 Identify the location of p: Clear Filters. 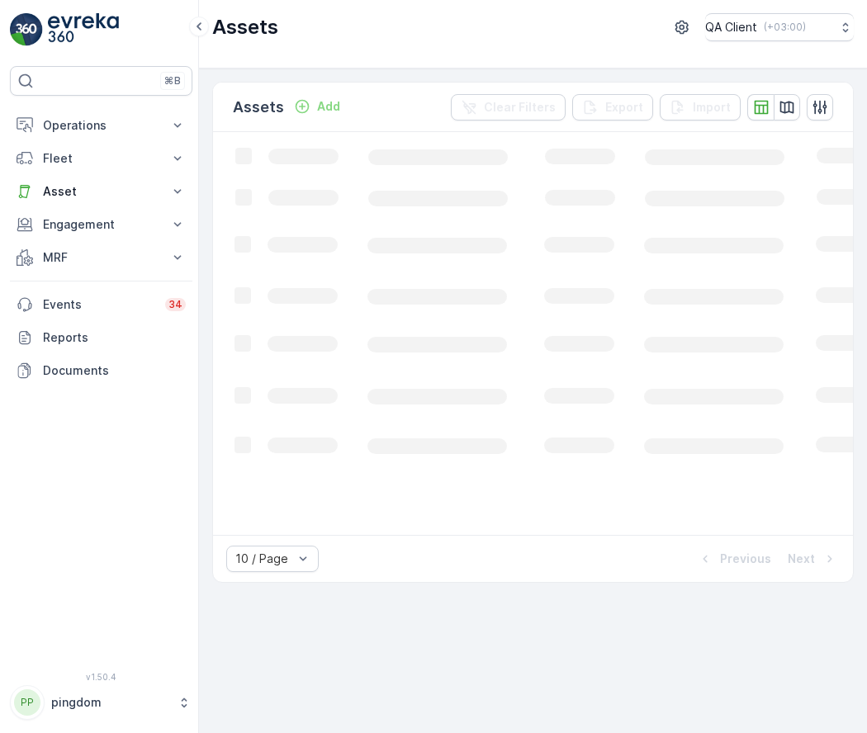
(519, 107).